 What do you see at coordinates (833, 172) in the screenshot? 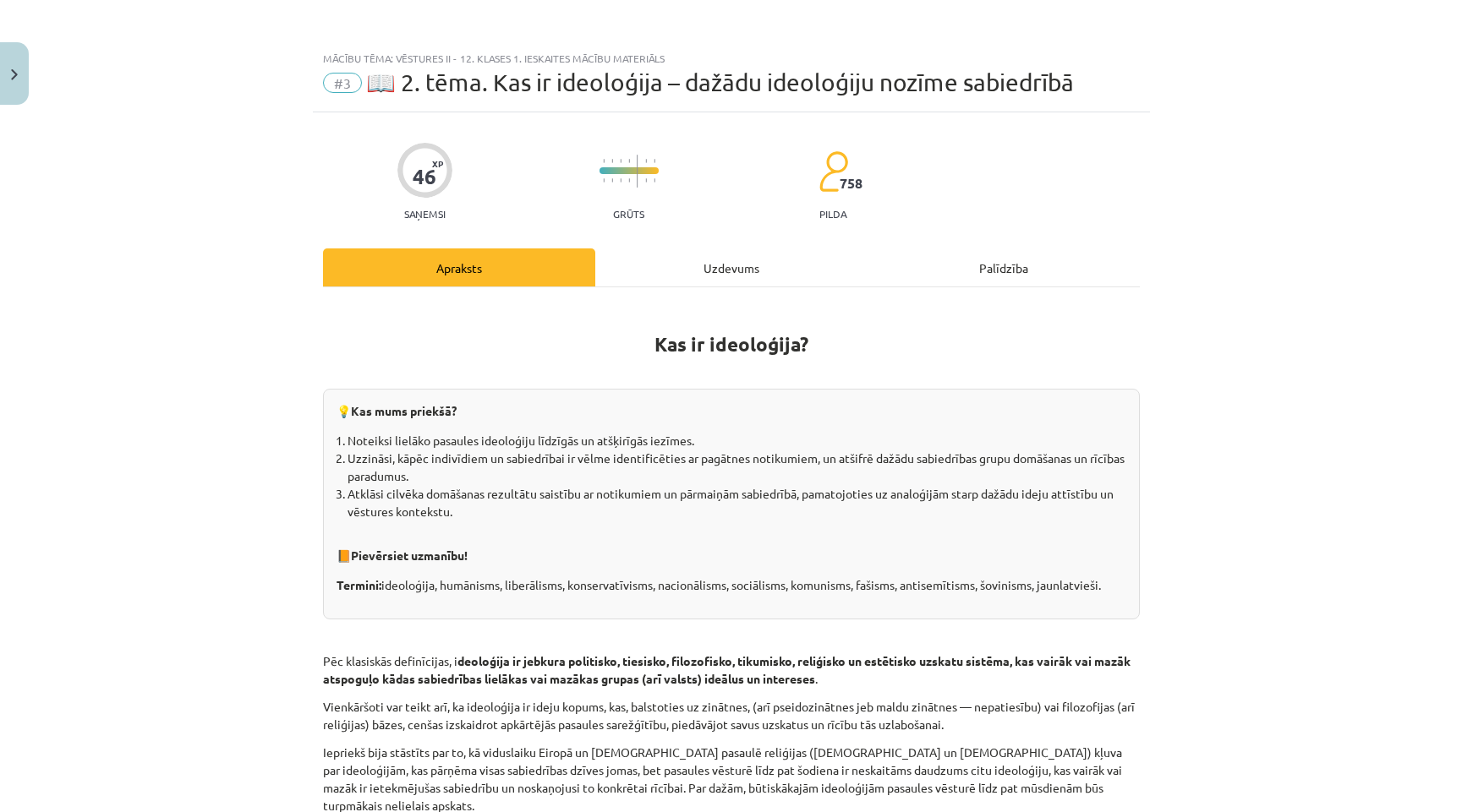
I see `img: students-c634bb4e5e11cddfef0936a35e636f08e4e9abd3cc4e673bd6f9a4125e45ecb1.svg` at bounding box center [833, 172].